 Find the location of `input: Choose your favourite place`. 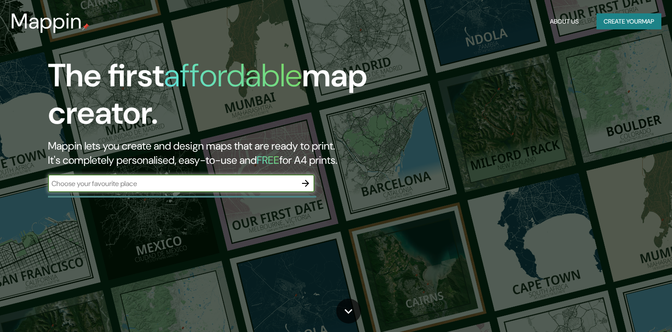

input: Choose your favourite place is located at coordinates (172, 183).